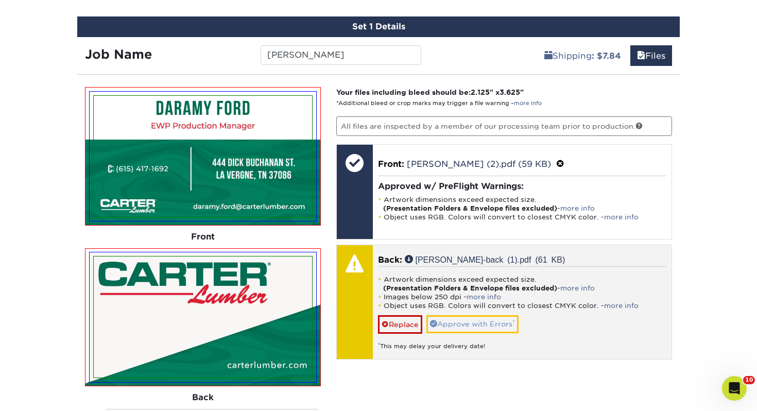 This screenshot has width=757, height=411. I want to click on p: All files are inspected by a member of our processing team prior to production., so click(504, 126).